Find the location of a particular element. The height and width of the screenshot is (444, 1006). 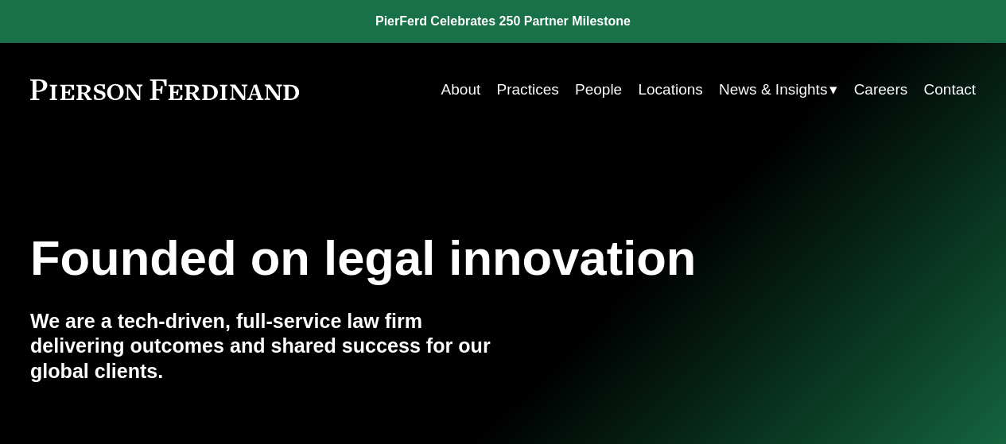

a: People is located at coordinates (598, 90).